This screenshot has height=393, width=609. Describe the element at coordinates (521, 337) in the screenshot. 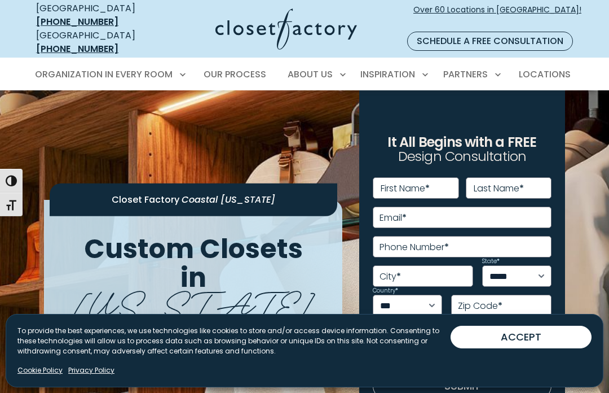

I see `button: ACCEPT` at that location.